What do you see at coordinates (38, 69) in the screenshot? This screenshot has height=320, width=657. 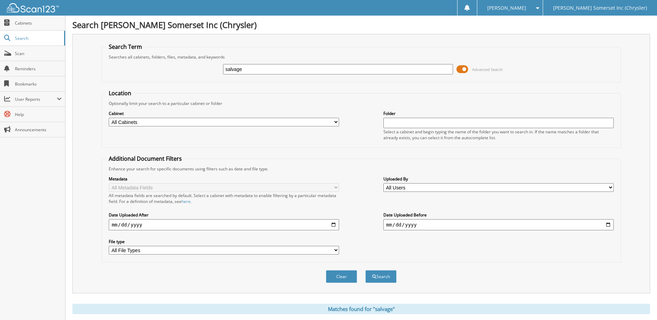 I see `span: Reminders` at bounding box center [38, 69].